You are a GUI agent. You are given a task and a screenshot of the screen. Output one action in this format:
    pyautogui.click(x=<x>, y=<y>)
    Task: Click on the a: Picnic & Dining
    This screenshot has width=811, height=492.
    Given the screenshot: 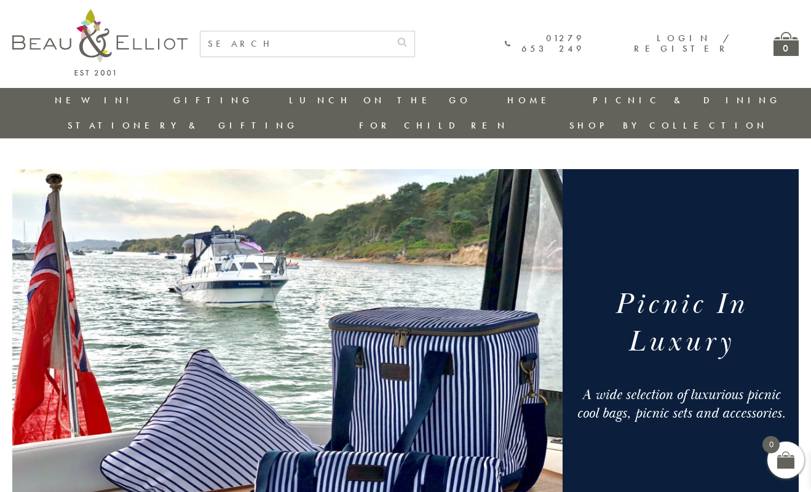 What is the action you would take?
    pyautogui.click(x=687, y=100)
    